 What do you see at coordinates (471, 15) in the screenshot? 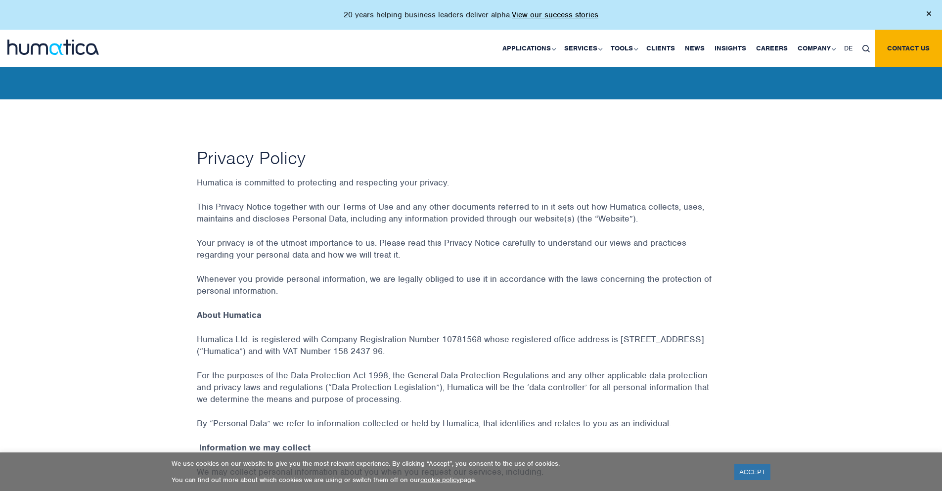
I see `p: 20 years helping business leaders deliver alpha.` at bounding box center [471, 15].